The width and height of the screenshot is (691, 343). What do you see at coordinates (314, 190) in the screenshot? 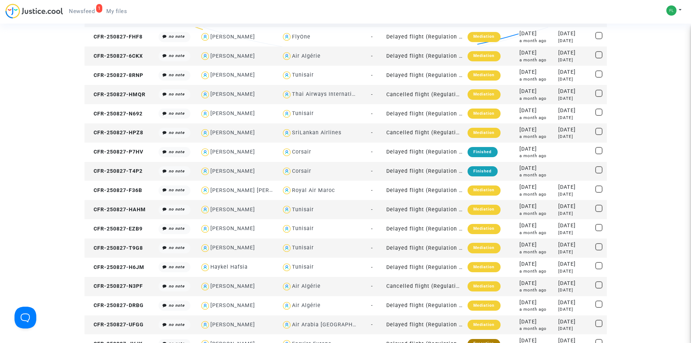
I see `div: Royal Air Maroc` at bounding box center [314, 190].